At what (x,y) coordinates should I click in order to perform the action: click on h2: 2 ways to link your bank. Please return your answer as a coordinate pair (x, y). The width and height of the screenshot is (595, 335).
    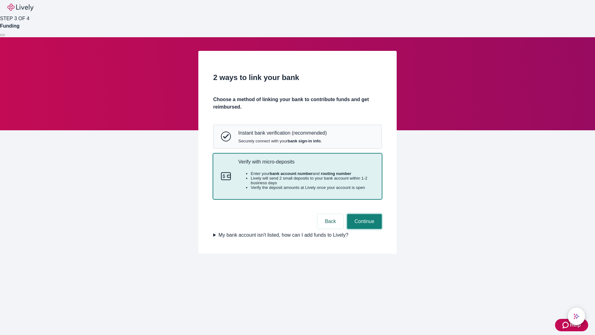
    Looking at the image, I should click on (298, 77).